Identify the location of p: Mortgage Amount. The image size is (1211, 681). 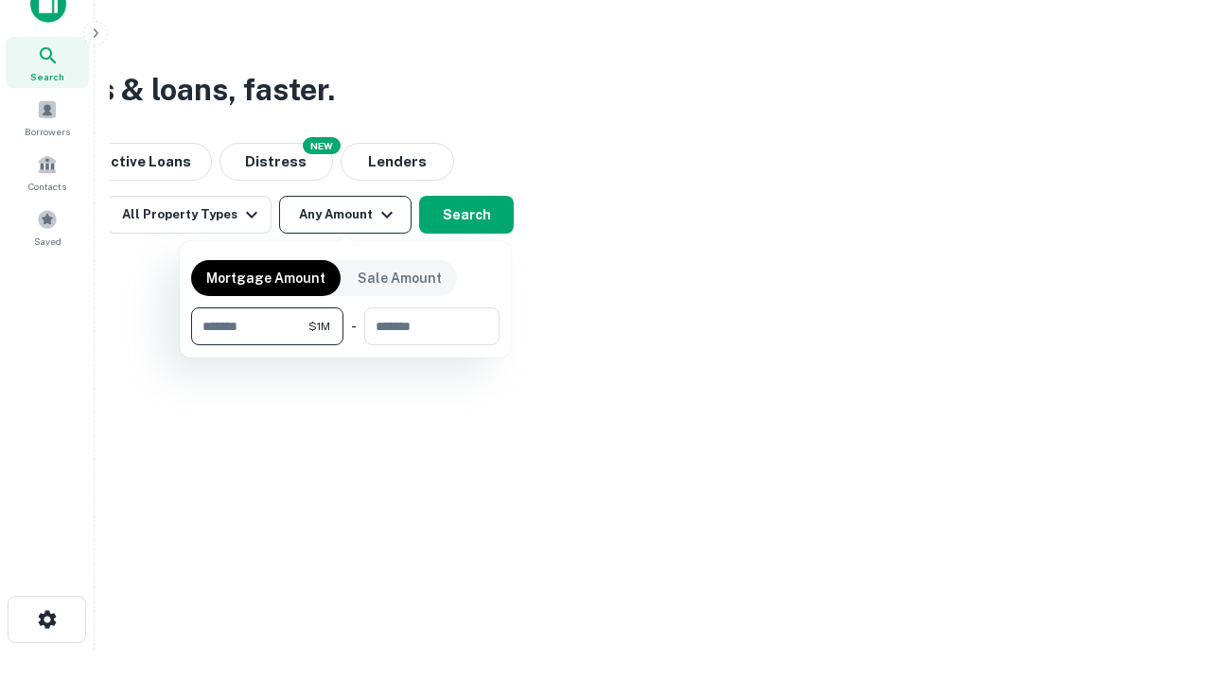
(266, 278).